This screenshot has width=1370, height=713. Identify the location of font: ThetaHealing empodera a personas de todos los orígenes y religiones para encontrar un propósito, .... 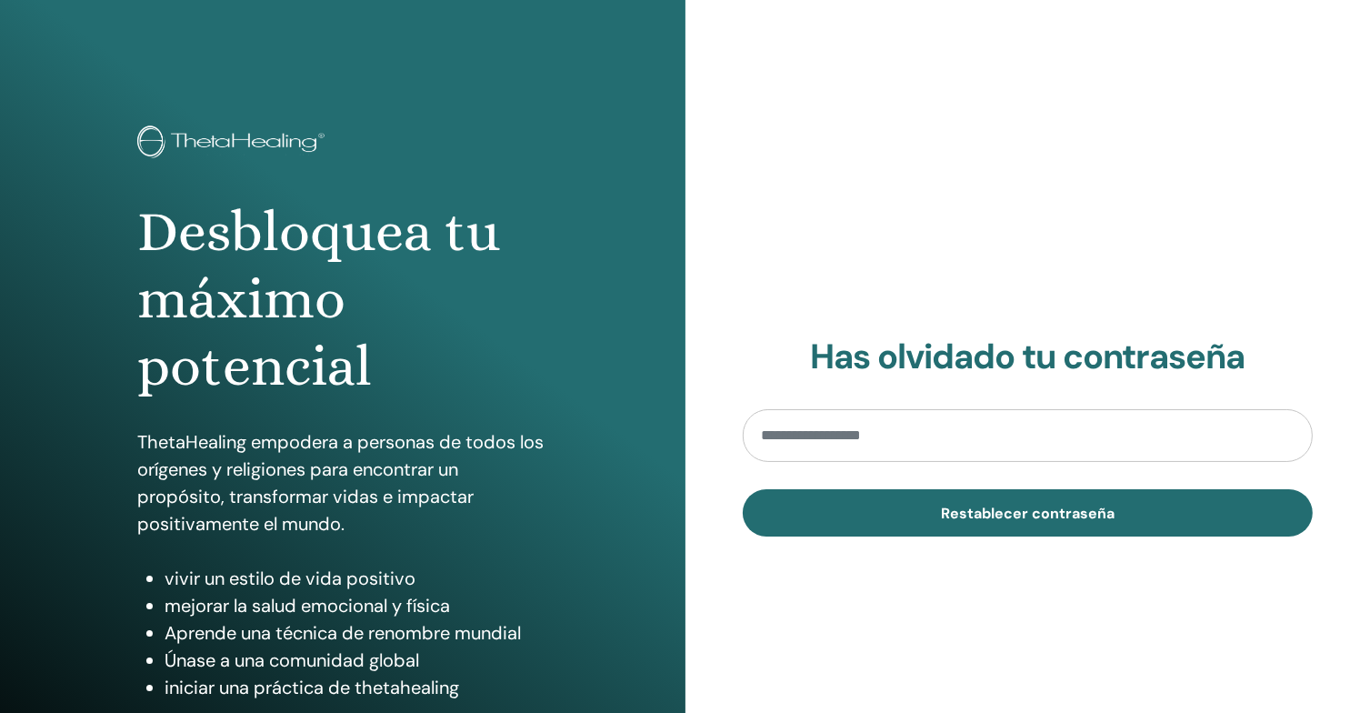
(340, 483).